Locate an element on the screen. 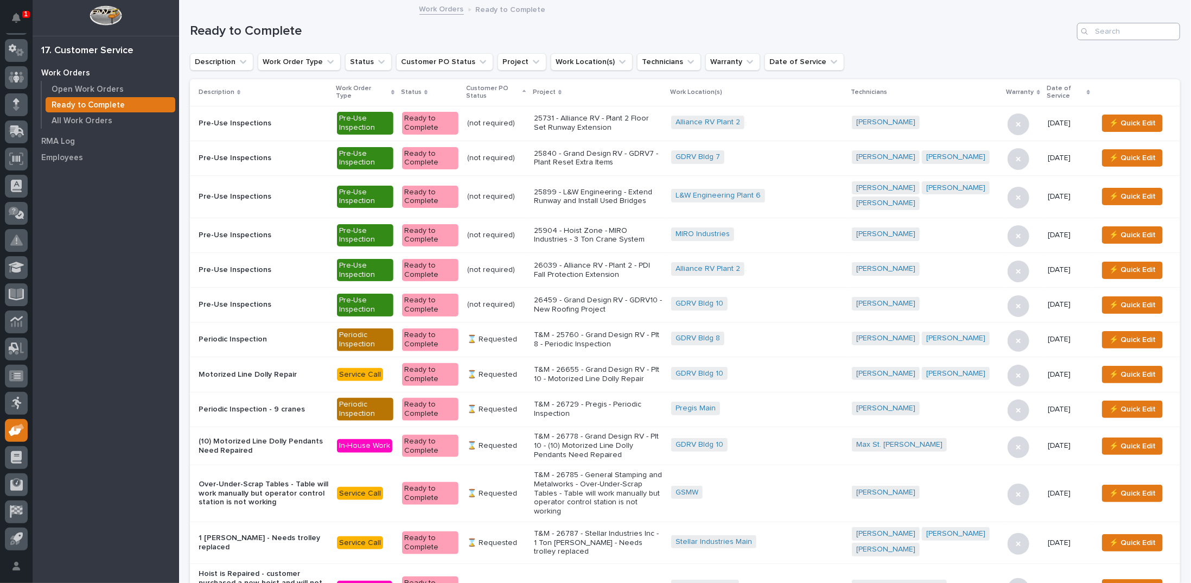 The image size is (1191, 583). tr: Pre-Use InspectionsPre-Use InspectionReady to Complete(not required)25899 - L&W Engineering - Ext... is located at coordinates (685, 196).